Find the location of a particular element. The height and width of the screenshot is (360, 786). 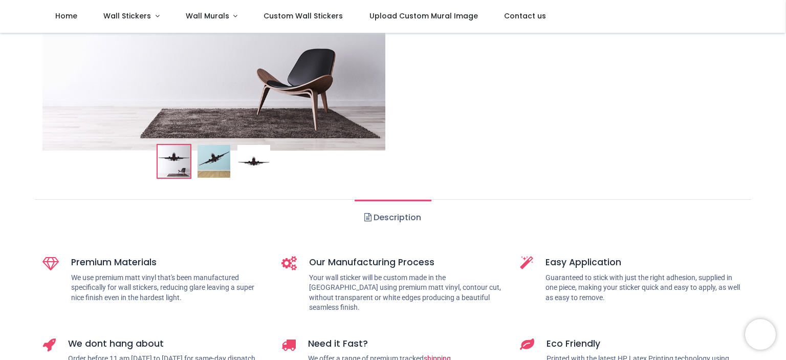

img: Plane Airplane Aeroplane Wall Sticker is located at coordinates (174, 161).